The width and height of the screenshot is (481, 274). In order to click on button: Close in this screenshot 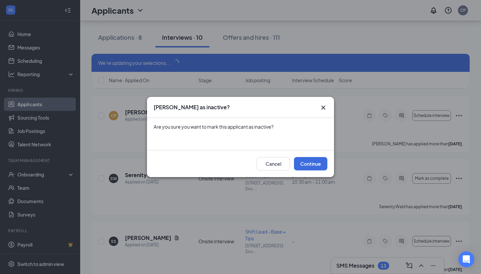, I will do `click(323, 108)`.